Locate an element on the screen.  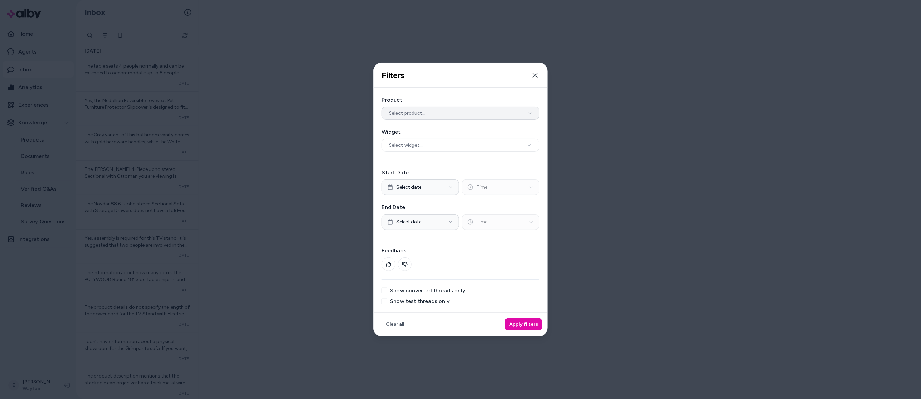
label: Start Date is located at coordinates (461, 173).